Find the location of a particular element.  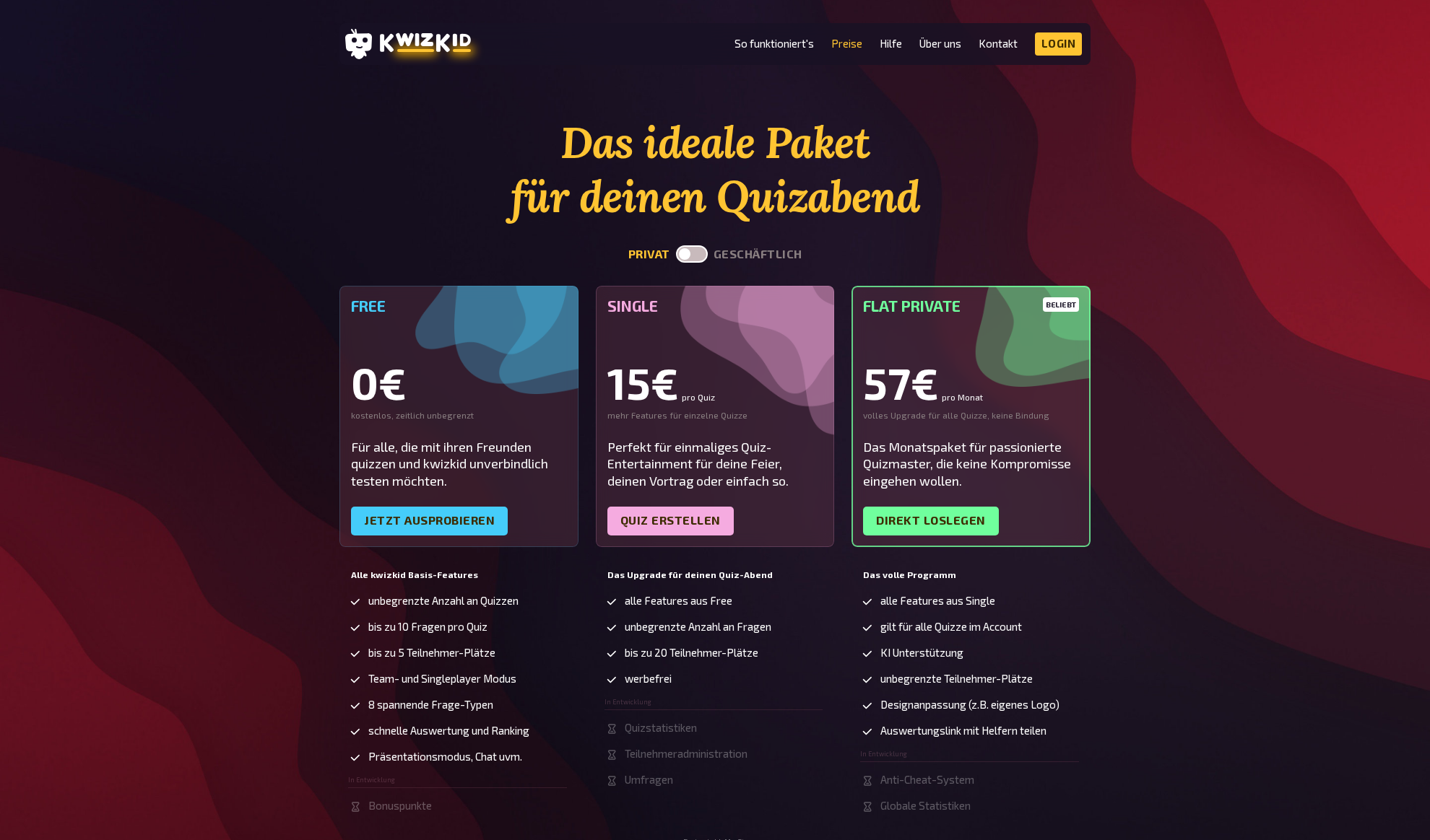

h5: Das Upgrade für deinen Quiz-Abend is located at coordinates (715, 576).